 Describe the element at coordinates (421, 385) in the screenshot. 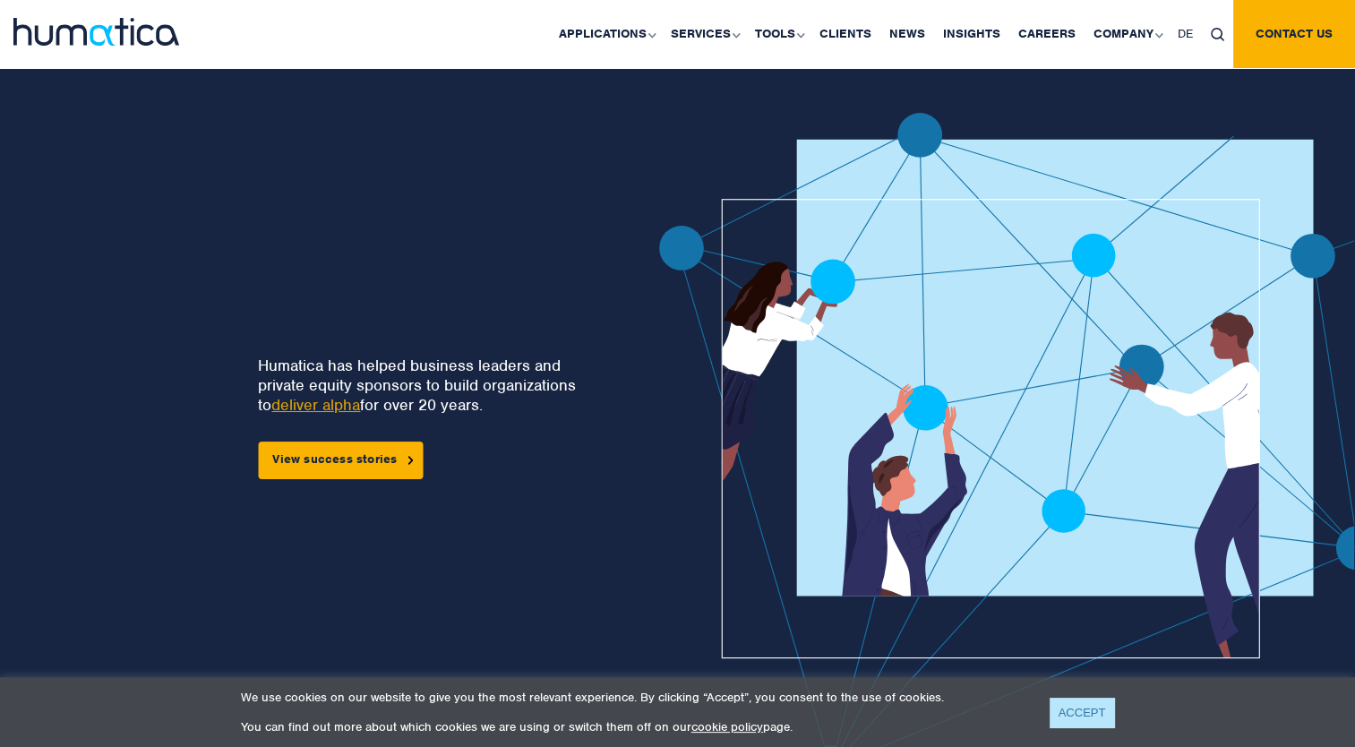

I see `p: Humatica has helped business leaders and private equity sponsors to build organizations to for ov...` at that location.